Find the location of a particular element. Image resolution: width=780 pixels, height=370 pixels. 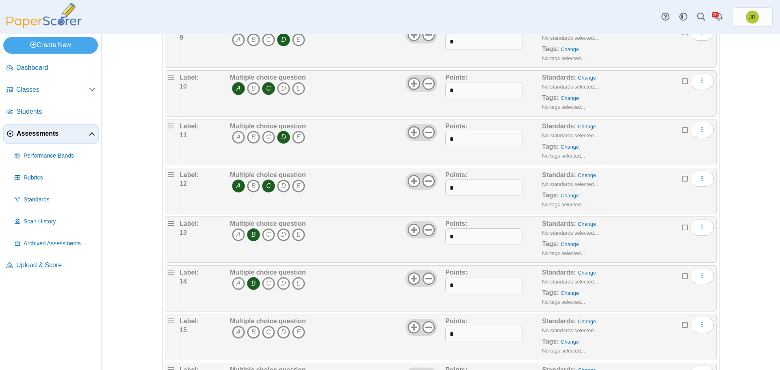

span: Students is located at coordinates (56, 112).